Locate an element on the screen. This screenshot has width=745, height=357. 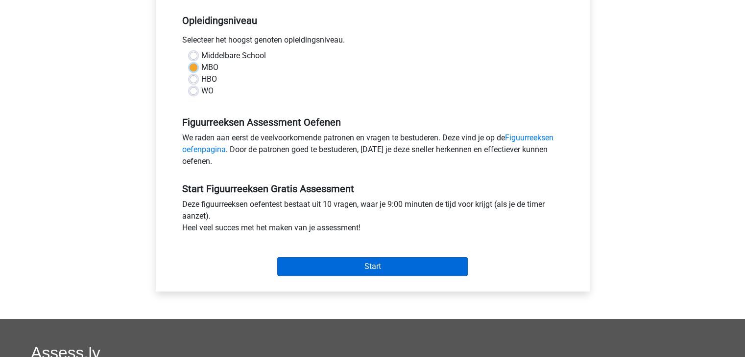
div: Selecteer het hoogst genoten opleidingsniveau. is located at coordinates (373, 42).